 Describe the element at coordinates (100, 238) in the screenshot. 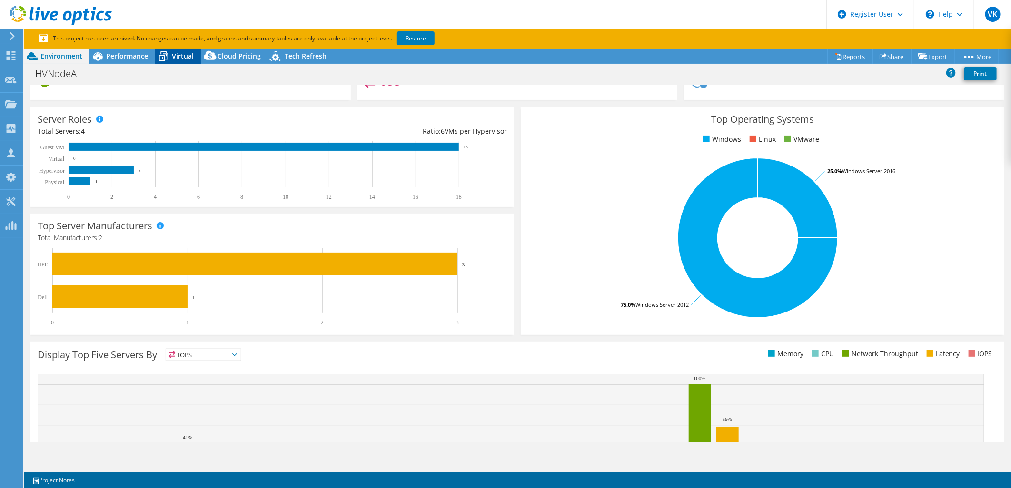

I see `span: 2` at that location.